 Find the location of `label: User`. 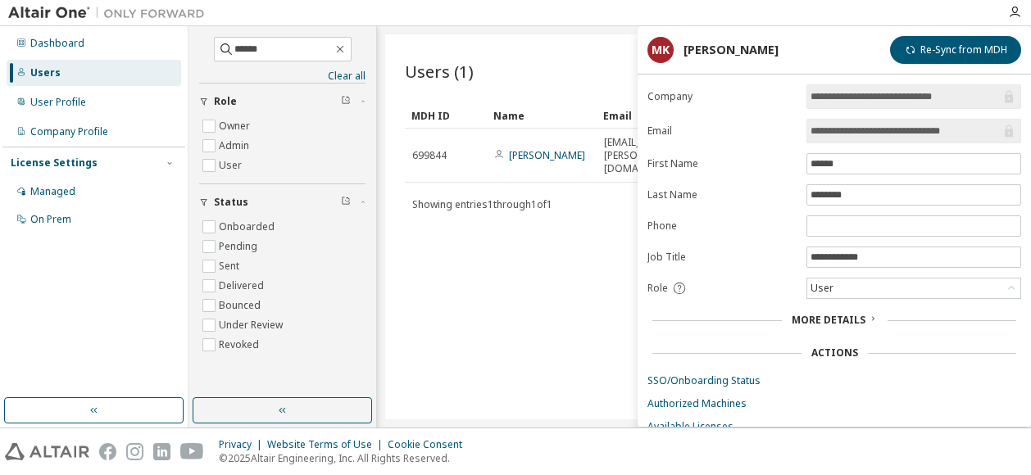

label: User is located at coordinates (232, 166).